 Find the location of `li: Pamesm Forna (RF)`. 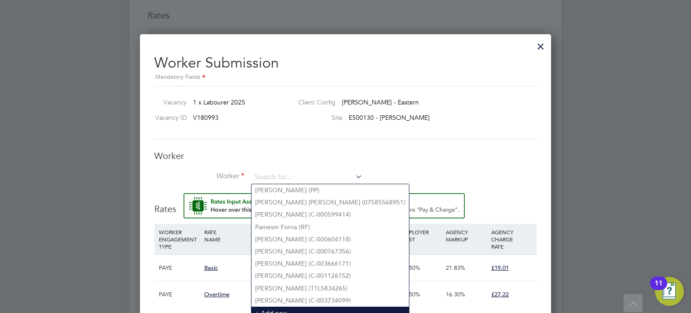

li: Pamesm Forna (RF) is located at coordinates (330, 227).